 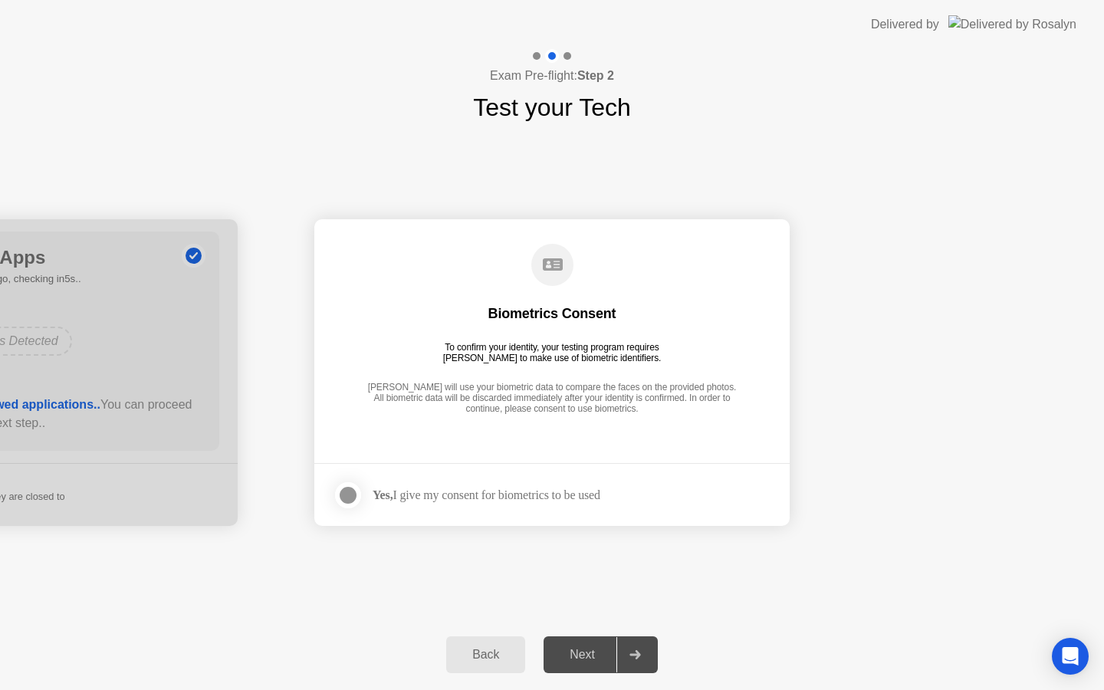 I want to click on div: Delivered by, so click(x=905, y=25).